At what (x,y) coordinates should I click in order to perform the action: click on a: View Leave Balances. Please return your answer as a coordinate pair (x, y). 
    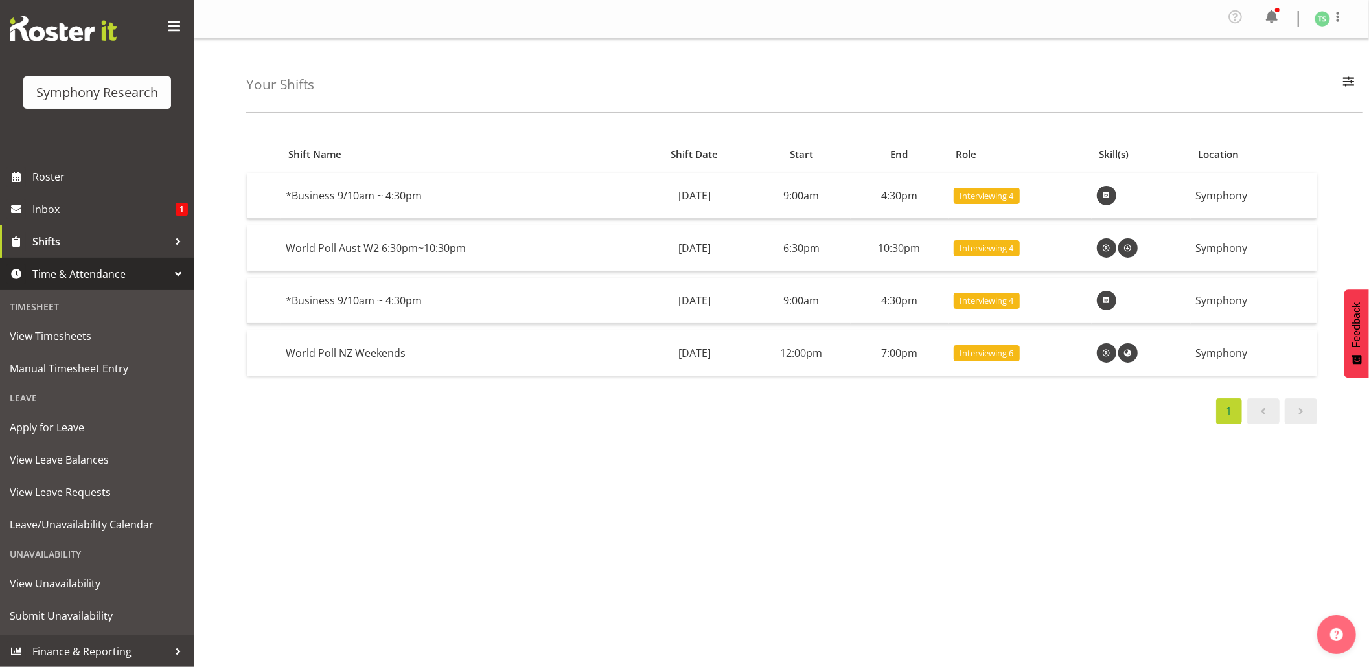
    Looking at the image, I should click on (97, 460).